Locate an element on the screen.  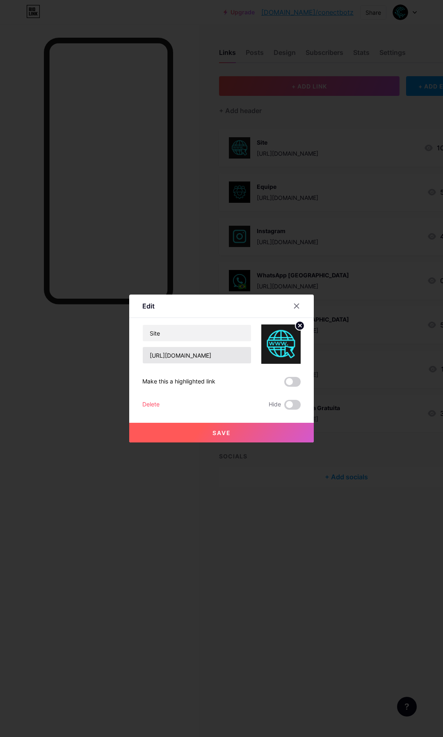
button: Save is located at coordinates (221, 433).